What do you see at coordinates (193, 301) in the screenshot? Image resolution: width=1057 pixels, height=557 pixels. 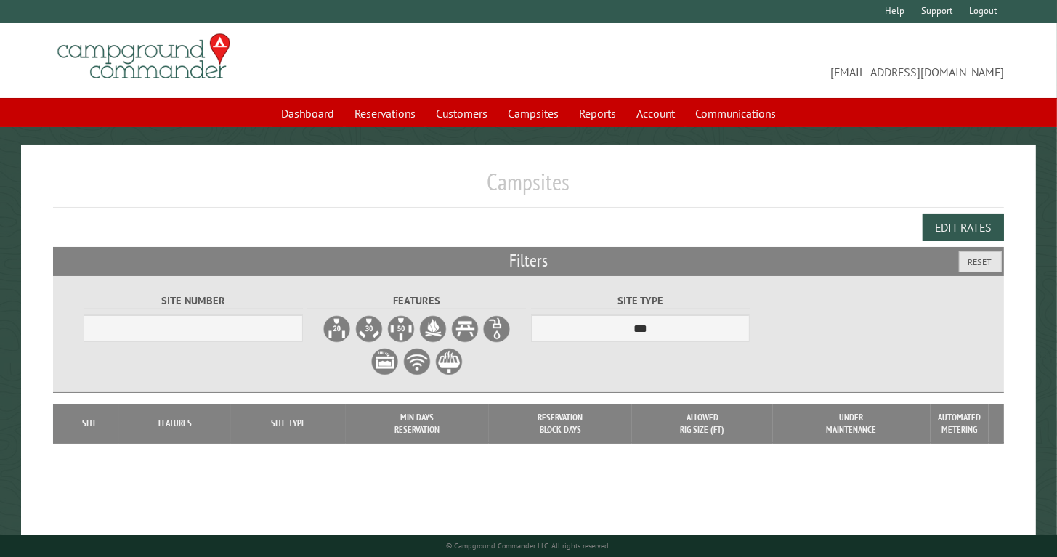 I see `label: Site Number` at bounding box center [193, 301].